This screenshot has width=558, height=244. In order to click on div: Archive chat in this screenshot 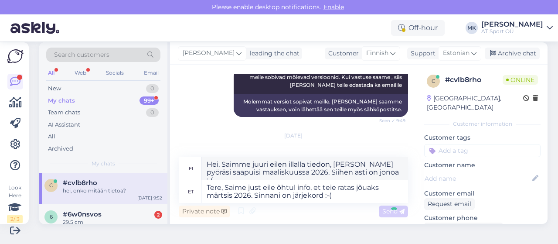, I will do `click(512, 53)`.